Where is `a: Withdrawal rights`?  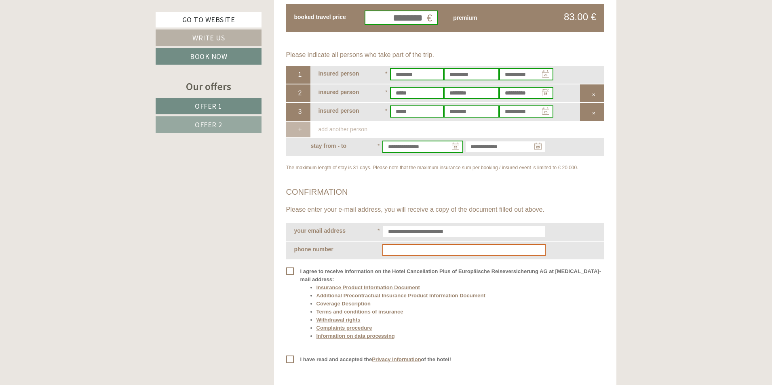 a: Withdrawal rights is located at coordinates (338, 320).